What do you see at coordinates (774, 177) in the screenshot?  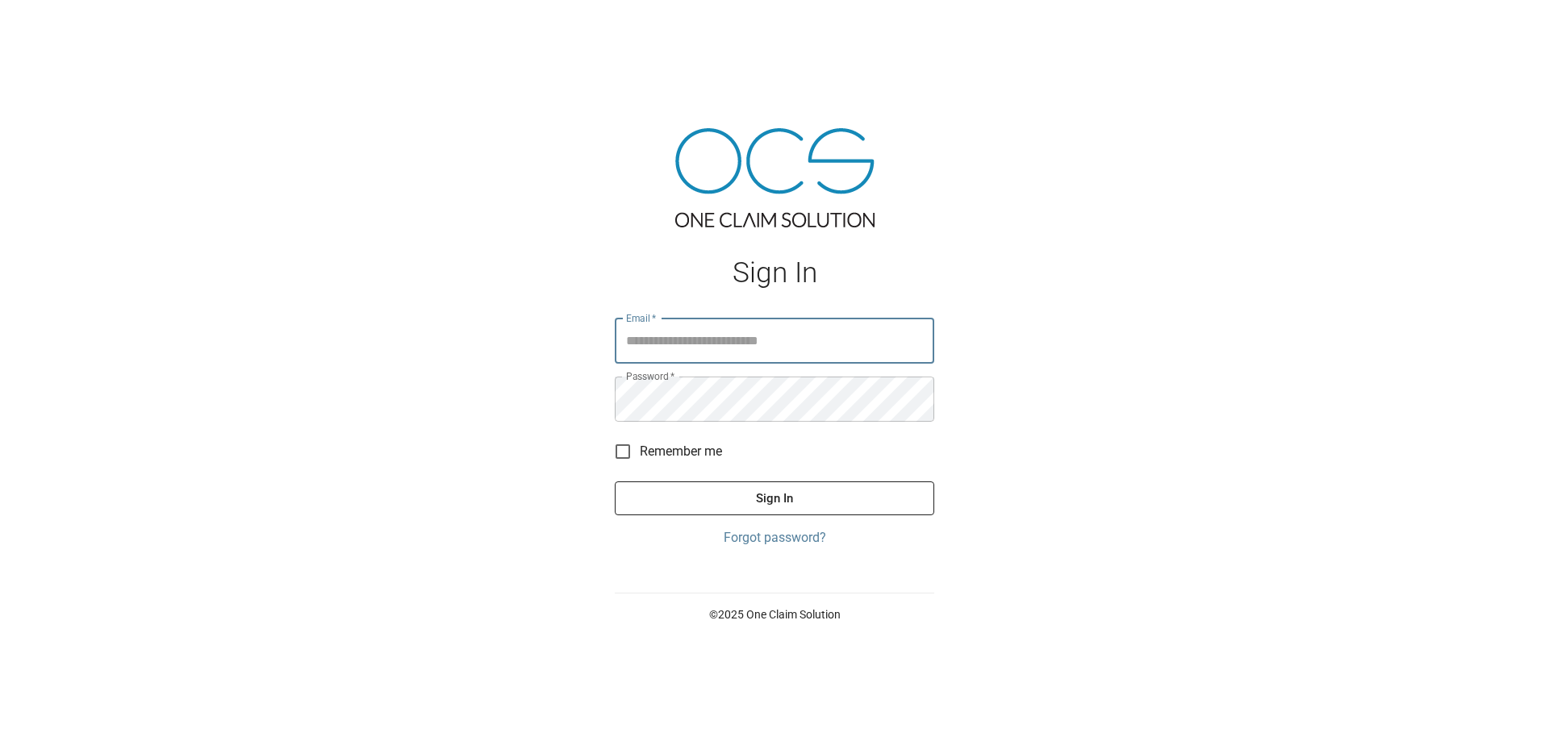 I see `img: ocs-logo-tra.png` at bounding box center [774, 177].